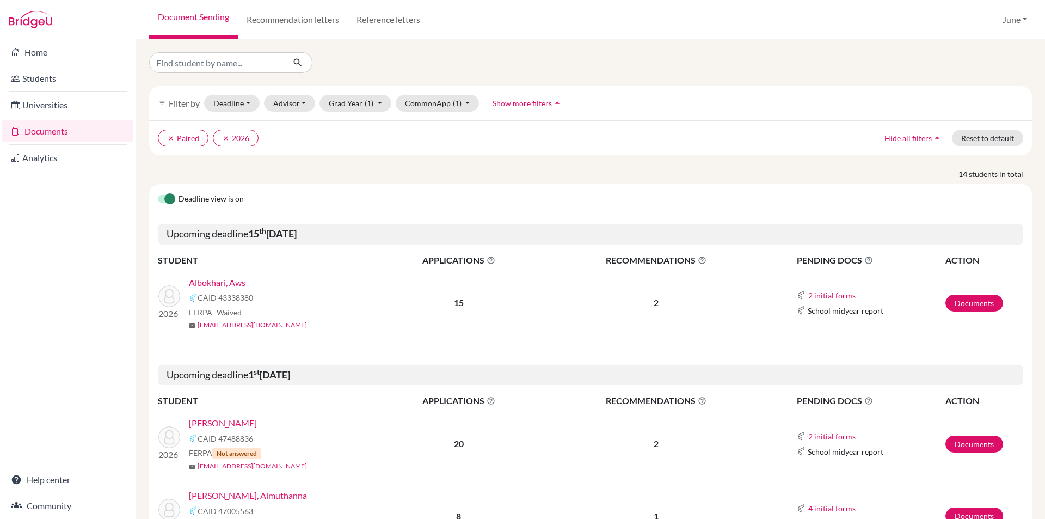  I want to click on span: CAID 47488836, so click(225, 438).